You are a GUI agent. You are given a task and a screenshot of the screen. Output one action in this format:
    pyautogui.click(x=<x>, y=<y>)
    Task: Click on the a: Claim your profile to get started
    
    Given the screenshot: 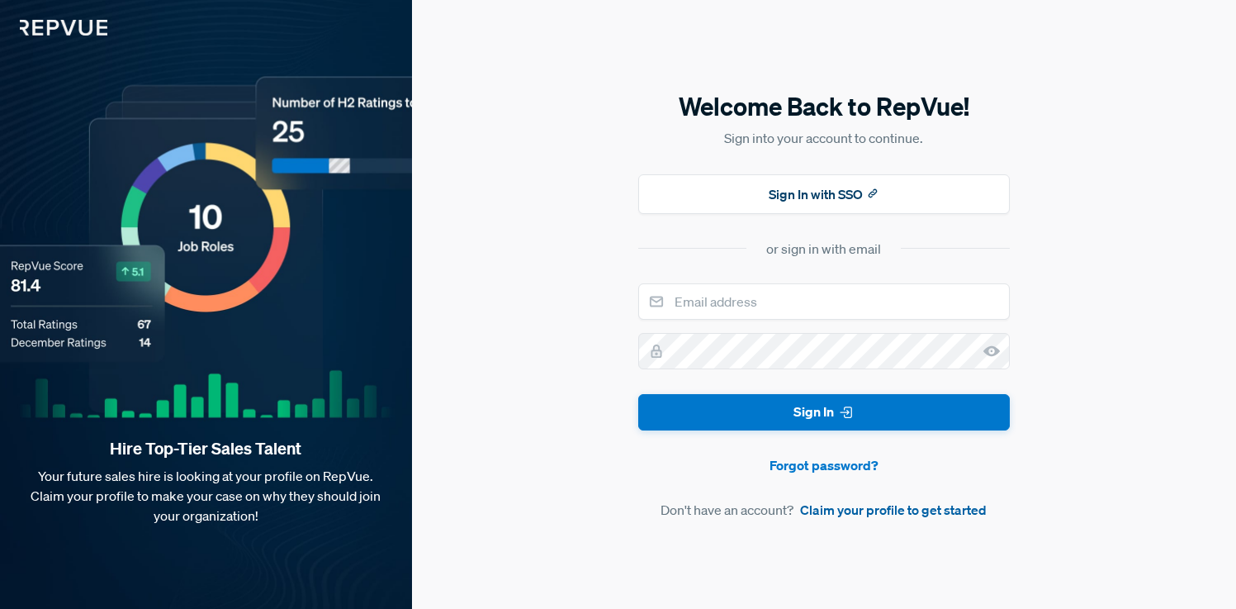 What is the action you would take?
    pyautogui.click(x=893, y=509)
    